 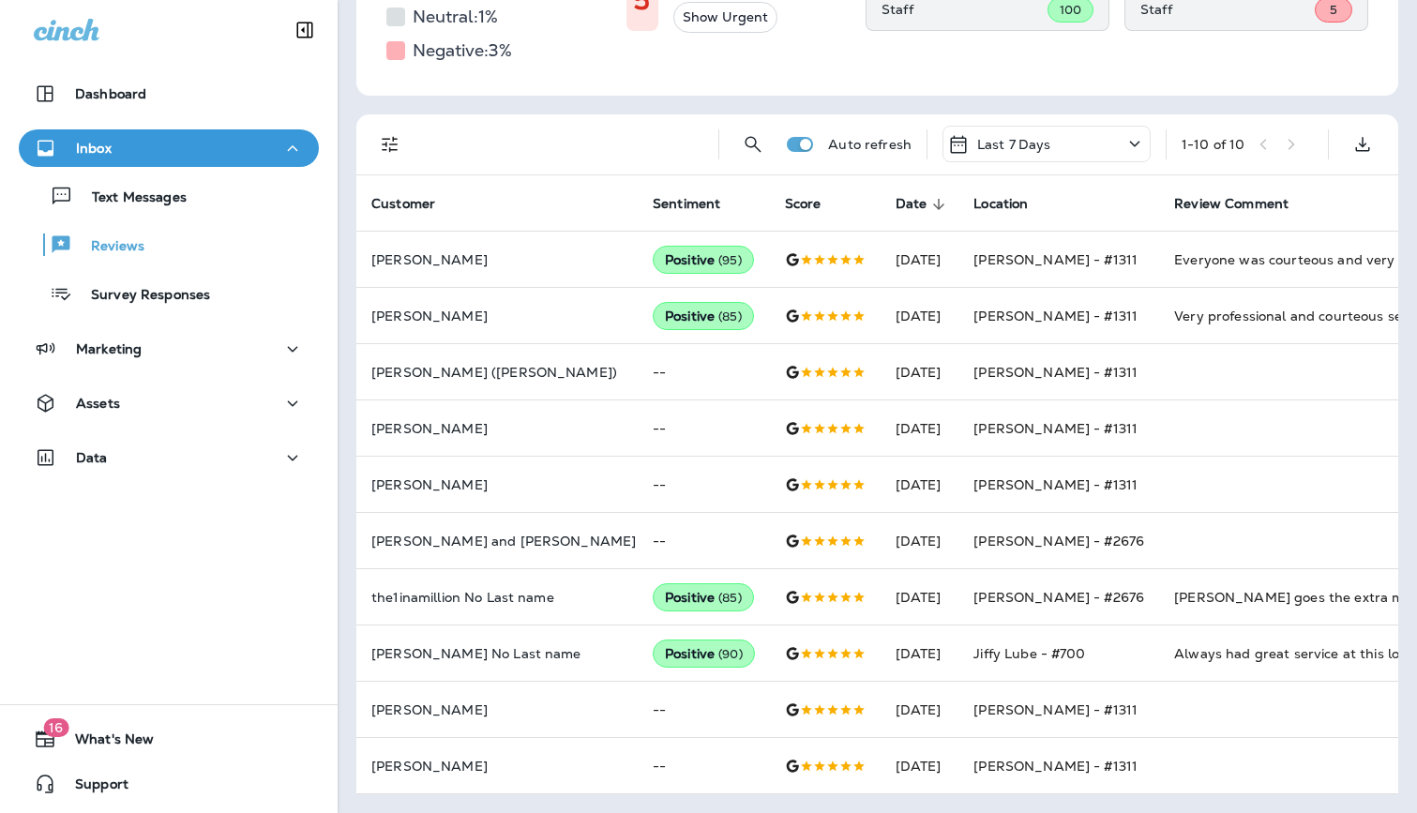 What do you see at coordinates (169, 94) in the screenshot?
I see `button: Dashboard` at bounding box center [169, 94].